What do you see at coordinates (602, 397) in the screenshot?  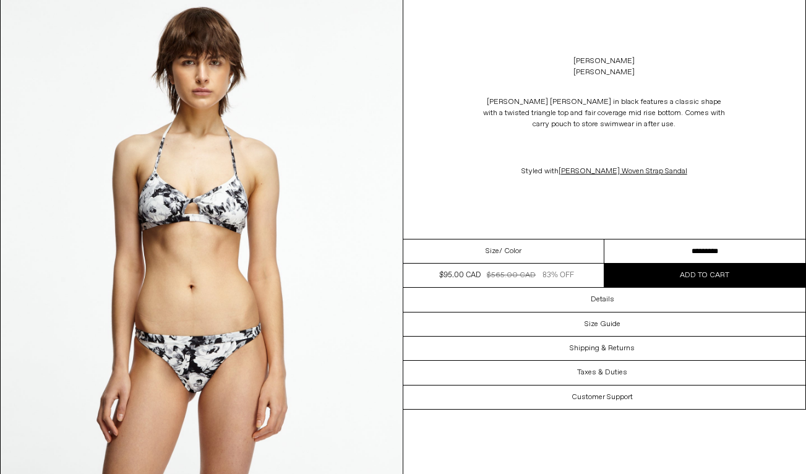 I see `h3: Customer Support` at bounding box center [602, 397].